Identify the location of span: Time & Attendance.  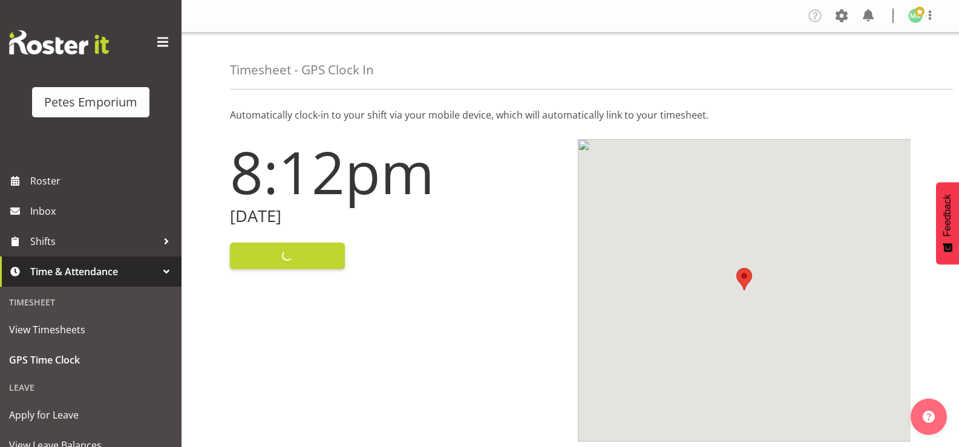
(94, 272).